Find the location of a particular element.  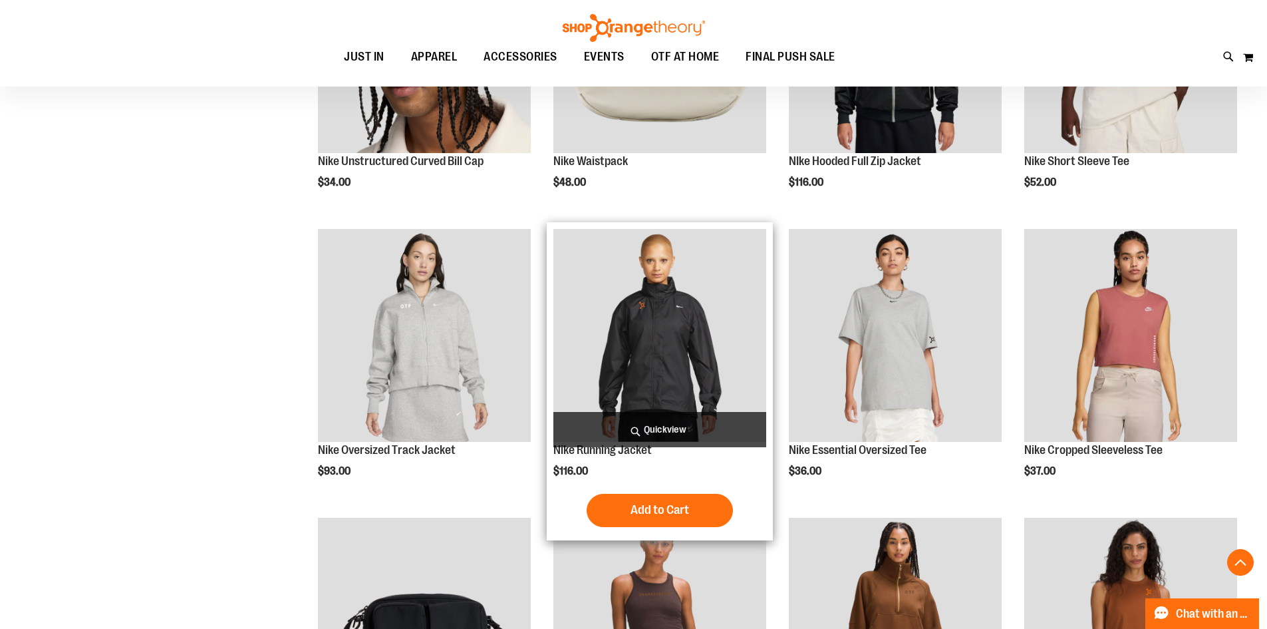

span: $52.00 is located at coordinates (1041, 182).